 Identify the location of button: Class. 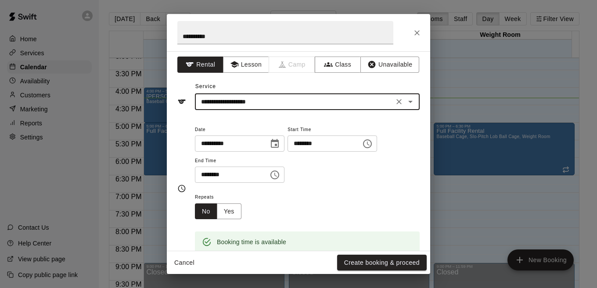
(338, 65).